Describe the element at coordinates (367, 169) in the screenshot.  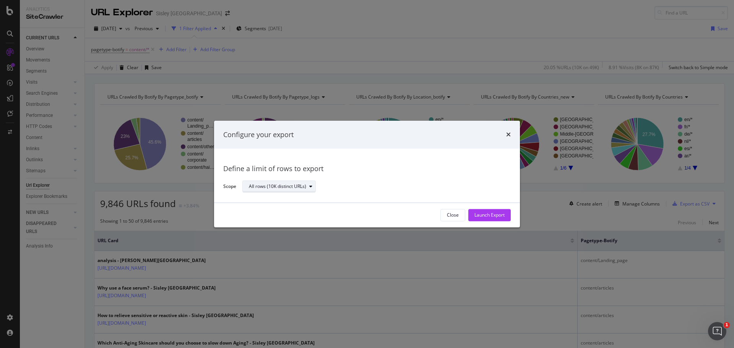
I see `div: Define a limit of rows to export` at that location.